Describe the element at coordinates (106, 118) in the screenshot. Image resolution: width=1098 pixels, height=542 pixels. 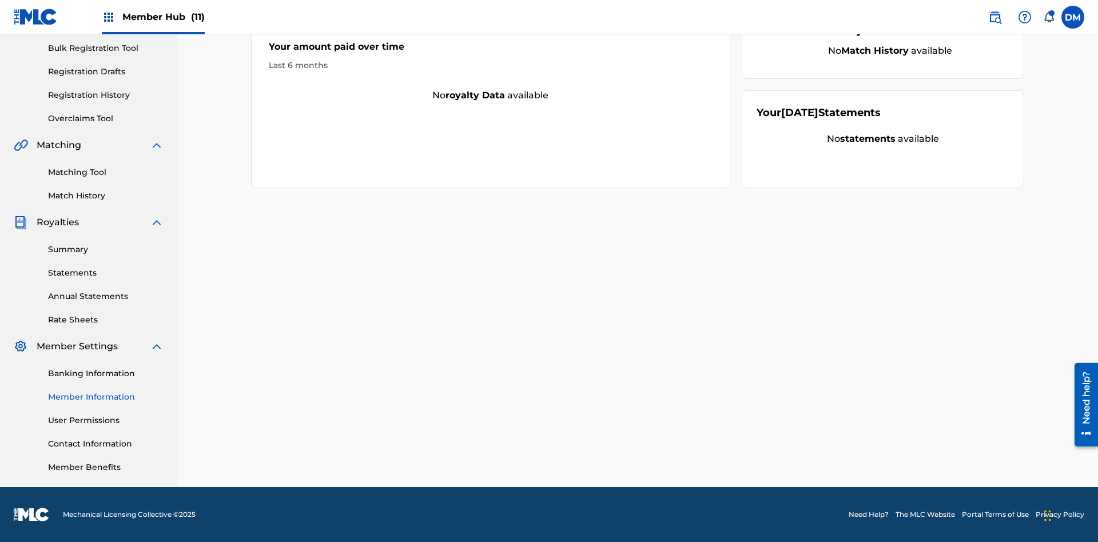
I see `a: Overclaims Tool` at that location.